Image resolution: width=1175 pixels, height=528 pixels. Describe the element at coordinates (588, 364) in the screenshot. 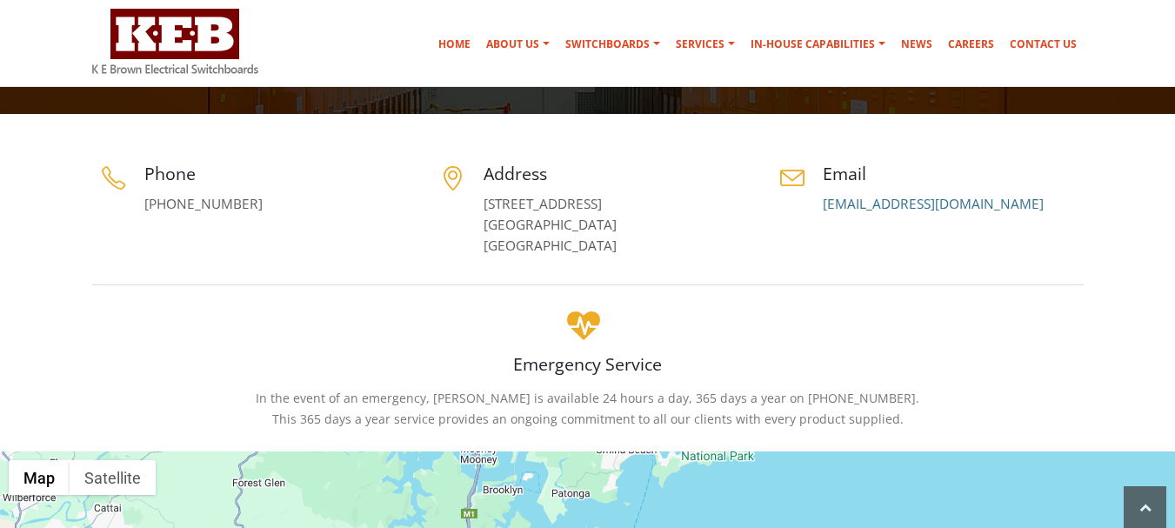

I see `h4: Emergency Service` at that location.